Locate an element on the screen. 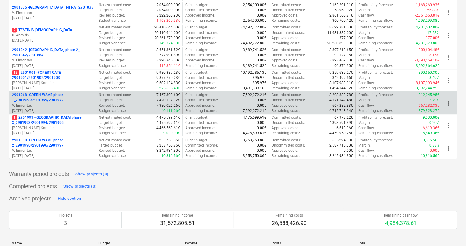  p: 8,629,381.00€ is located at coordinates (341, 27).